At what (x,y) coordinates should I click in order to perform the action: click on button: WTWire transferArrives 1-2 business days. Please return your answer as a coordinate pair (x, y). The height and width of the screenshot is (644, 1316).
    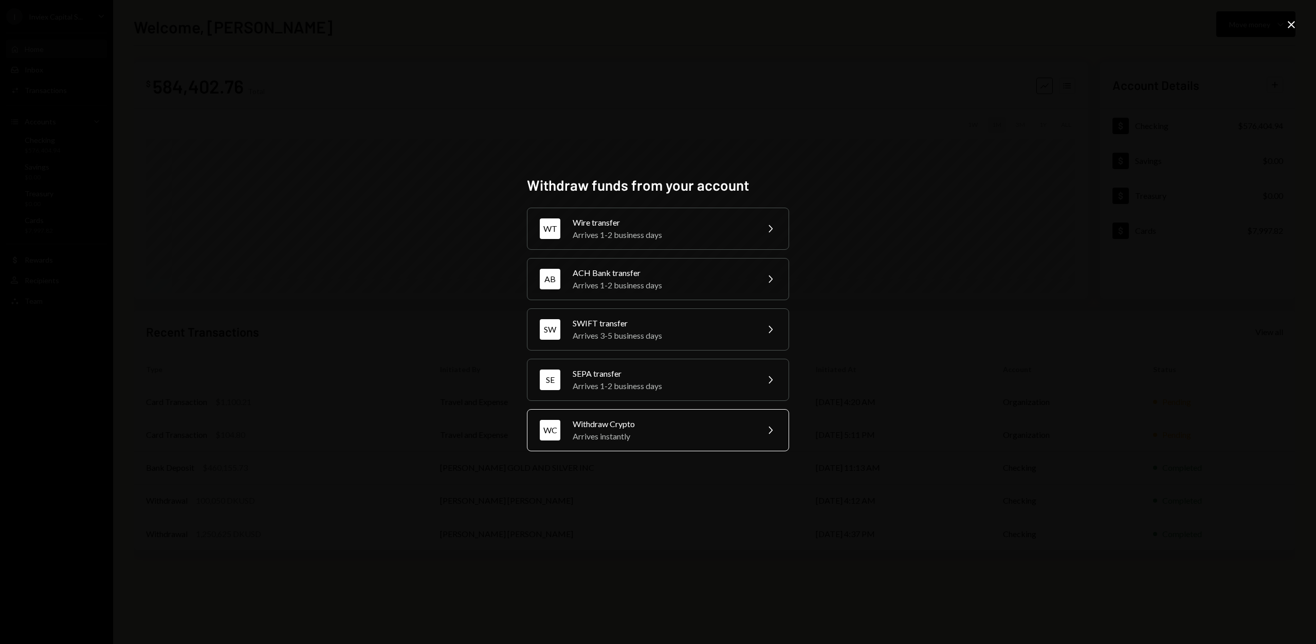
    Looking at the image, I should click on (658, 229).